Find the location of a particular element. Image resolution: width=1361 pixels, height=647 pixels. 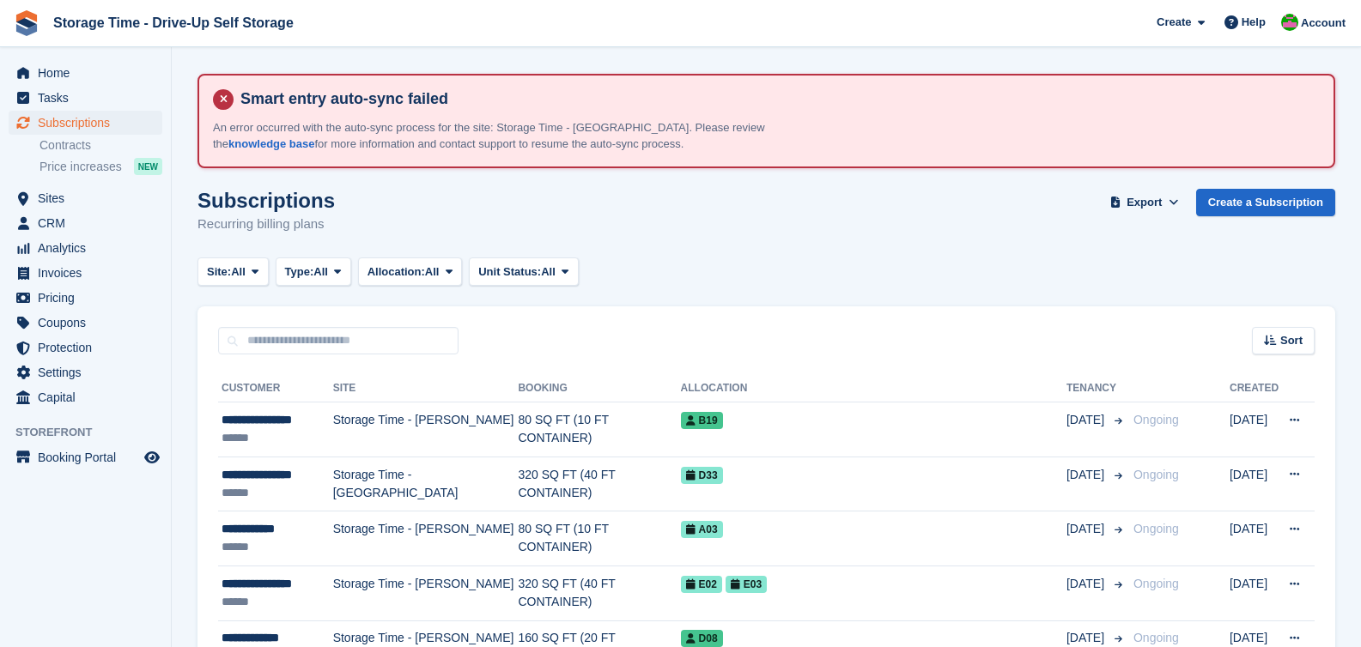

span: Site: is located at coordinates (219, 272).